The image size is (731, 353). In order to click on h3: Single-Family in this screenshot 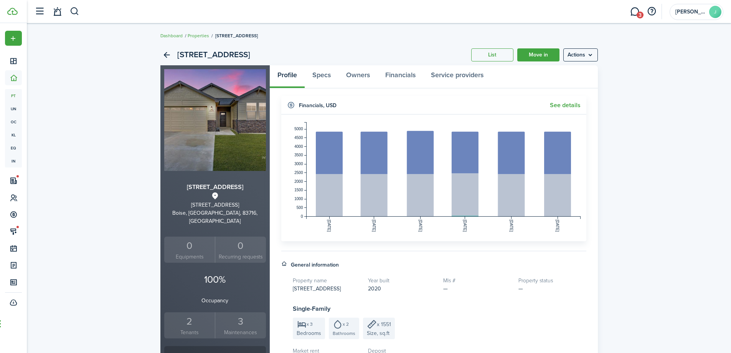, I will do `click(439, 308)`.